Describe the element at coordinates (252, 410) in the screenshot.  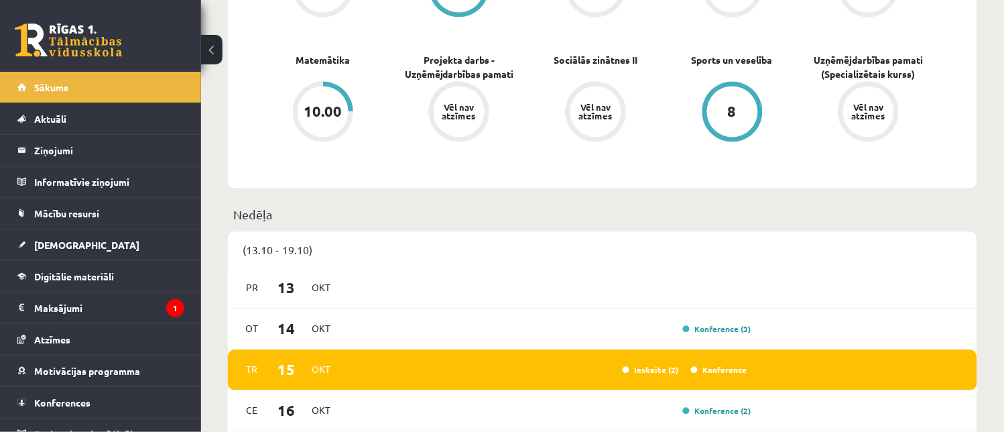
I see `span: Ce` at that location.